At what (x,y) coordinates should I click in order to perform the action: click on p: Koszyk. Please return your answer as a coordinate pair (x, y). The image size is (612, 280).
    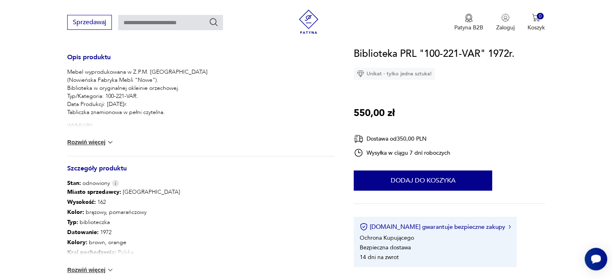
    Looking at the image, I should click on (536, 27).